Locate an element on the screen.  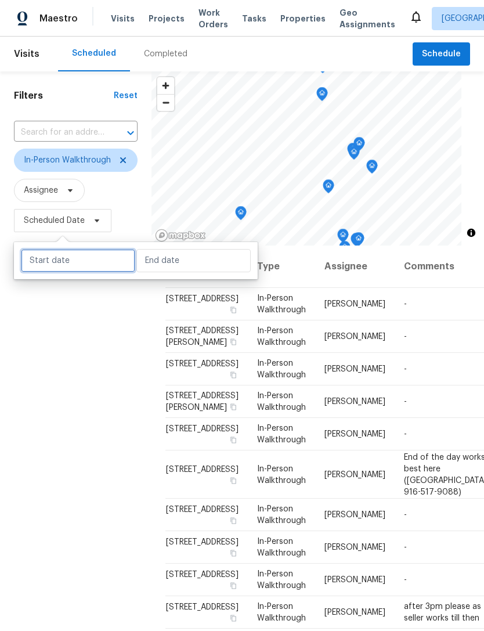
h1: Filters is located at coordinates (64, 96).